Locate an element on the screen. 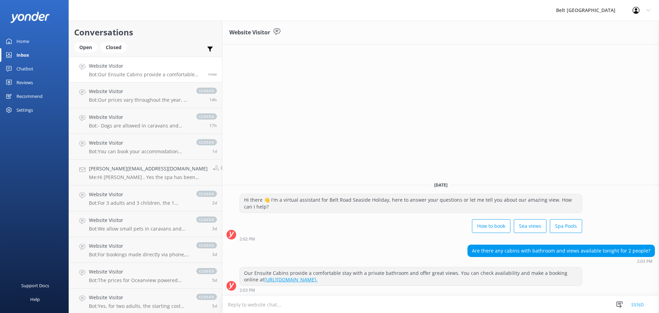 The image size is (659, 313). p: Bot: - Dogs are allowed in caravans and camper-vans by prior arrangement outside of peak season, ... is located at coordinates (139, 126).